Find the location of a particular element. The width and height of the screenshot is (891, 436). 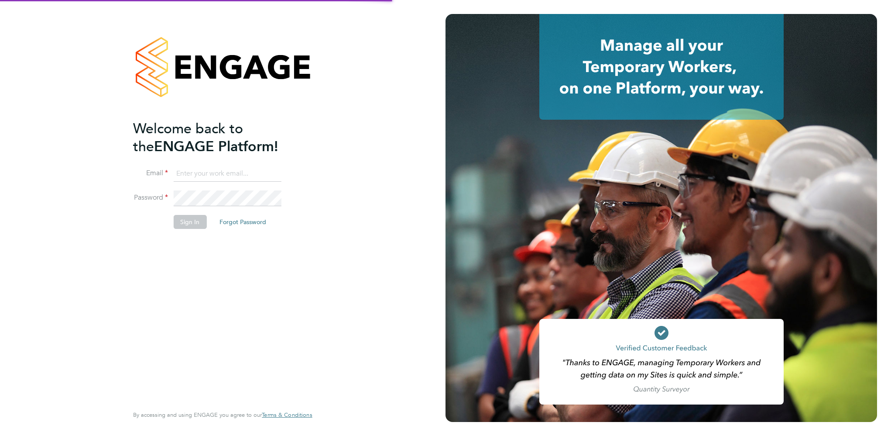

label: Password is located at coordinates (151, 197).